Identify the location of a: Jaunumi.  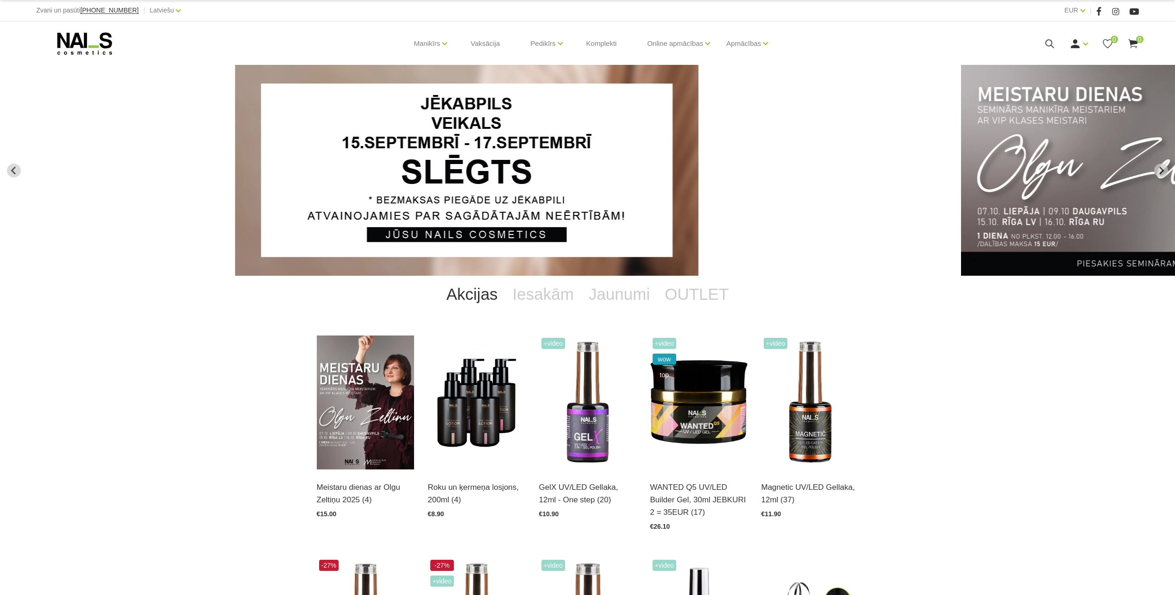
(619, 294).